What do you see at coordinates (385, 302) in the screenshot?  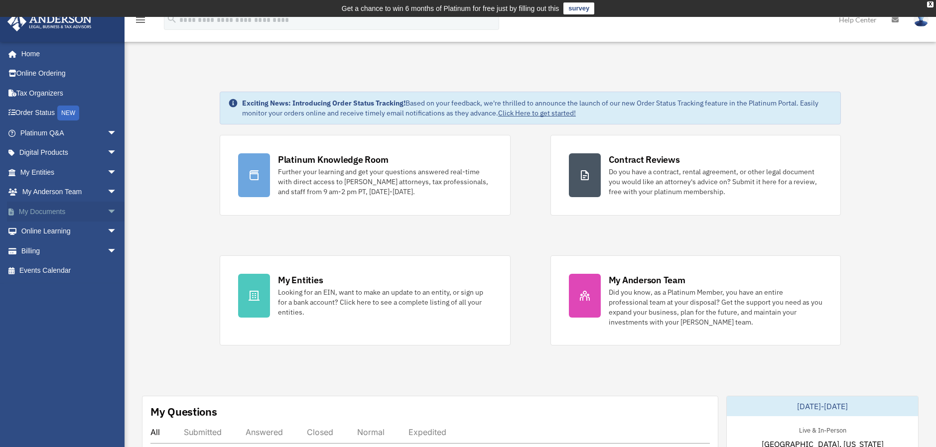 I see `div: Looking for an EIN, want to make an update to an entity, or sign up for a bank account? Click her...` at bounding box center [385, 302].